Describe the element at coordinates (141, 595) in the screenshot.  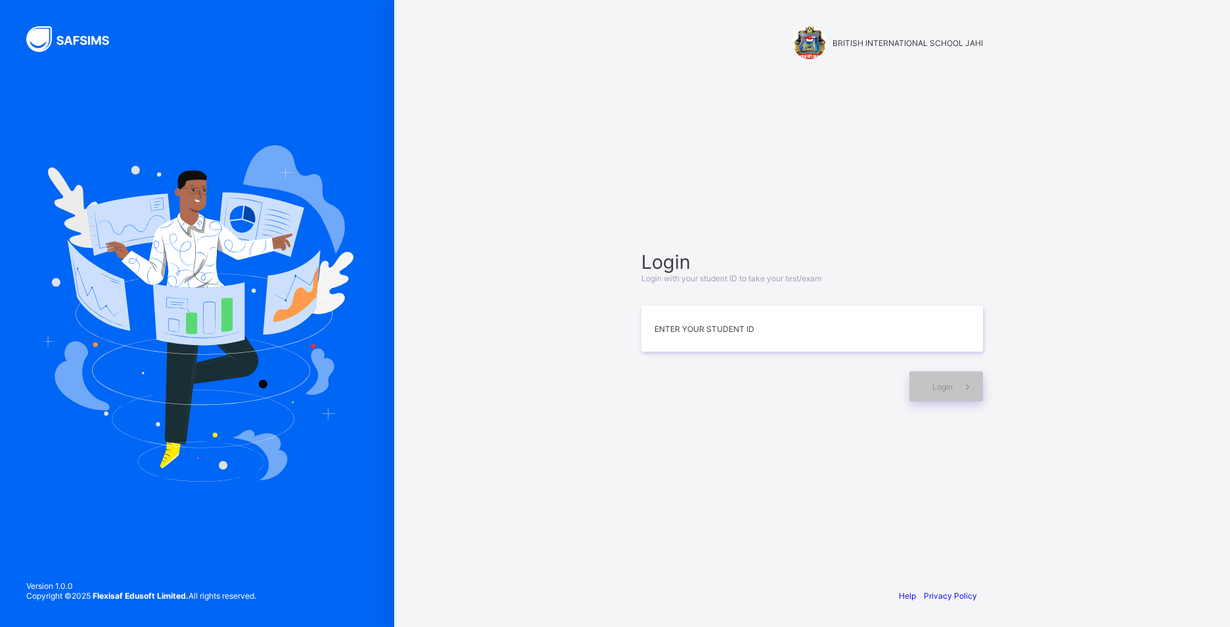
I see `strong: Flexisaf Edusoft Limited.` at that location.